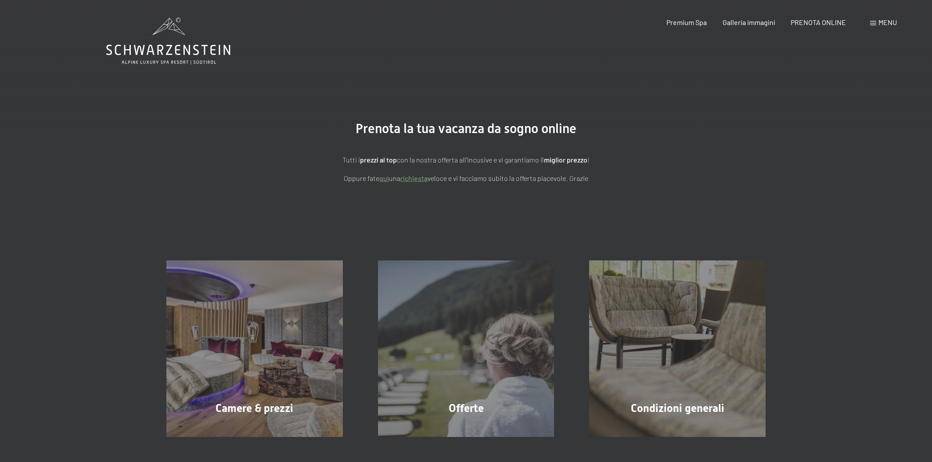 The width and height of the screenshot is (932, 462). I want to click on span: PRENOTA ONLINE, so click(818, 22).